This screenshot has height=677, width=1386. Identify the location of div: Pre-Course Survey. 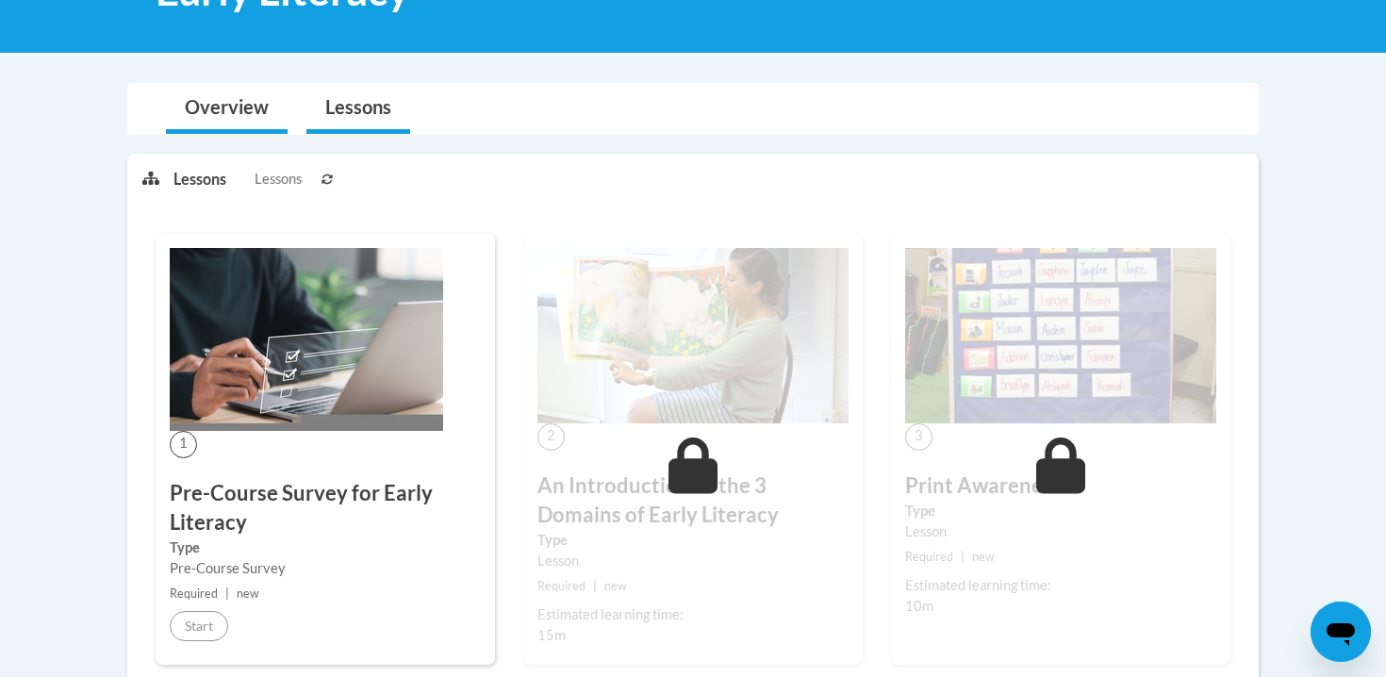
(325, 569).